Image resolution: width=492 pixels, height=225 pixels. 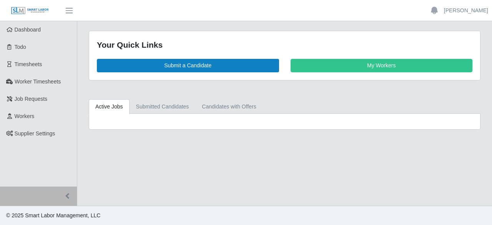 What do you see at coordinates (381, 65) in the screenshot?
I see `a: My Workers` at bounding box center [381, 65].